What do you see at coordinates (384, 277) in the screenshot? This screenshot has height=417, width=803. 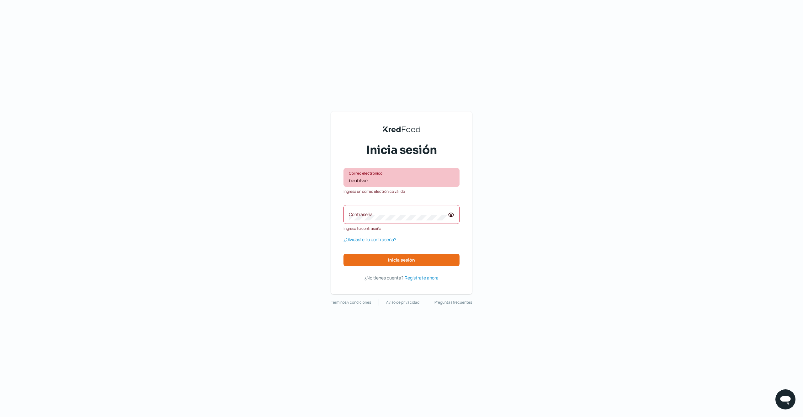 I see `span: ¿No tienes cuenta?` at bounding box center [384, 277].